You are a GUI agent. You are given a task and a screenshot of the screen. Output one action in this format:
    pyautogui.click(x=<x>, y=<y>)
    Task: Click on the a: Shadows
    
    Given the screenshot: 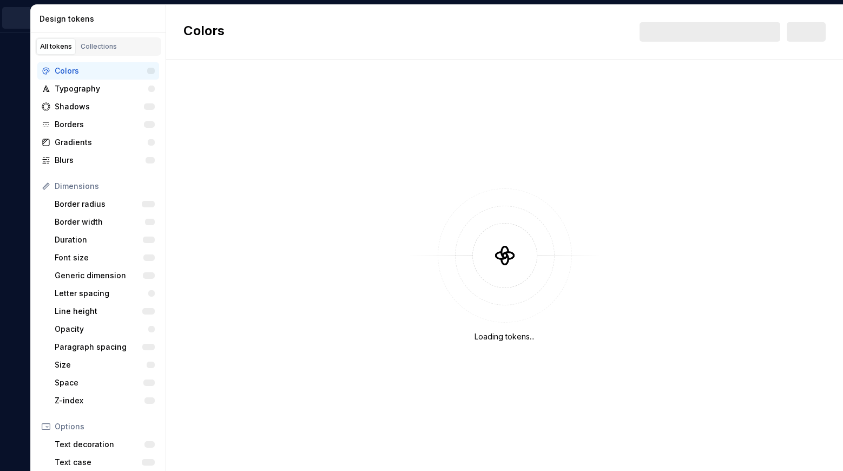 What is the action you would take?
    pyautogui.click(x=98, y=107)
    